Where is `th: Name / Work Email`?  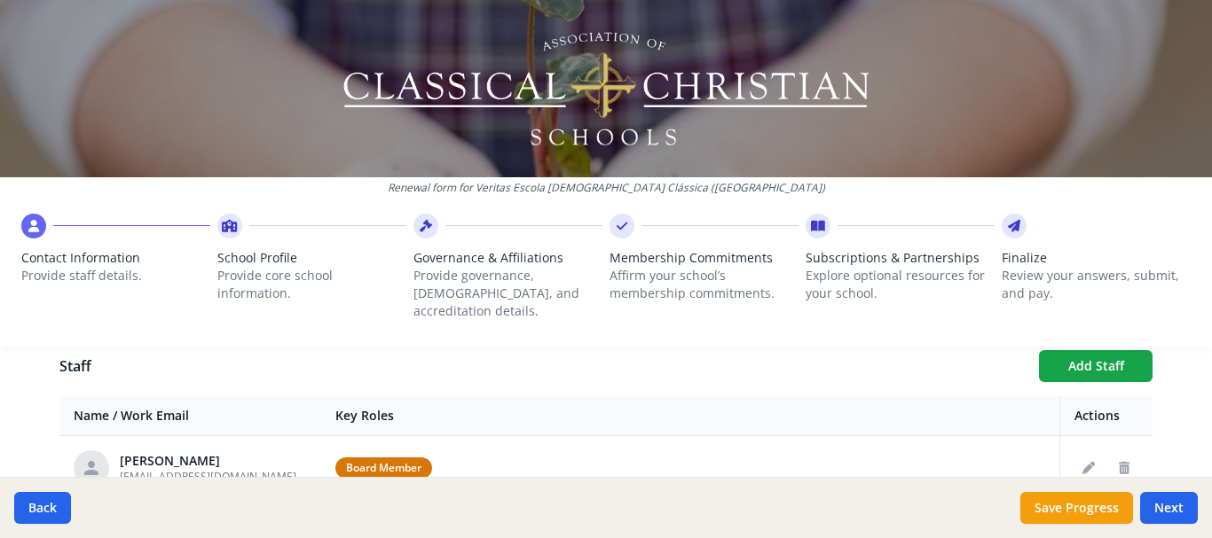 th: Name / Work Email is located at coordinates (190, 416).